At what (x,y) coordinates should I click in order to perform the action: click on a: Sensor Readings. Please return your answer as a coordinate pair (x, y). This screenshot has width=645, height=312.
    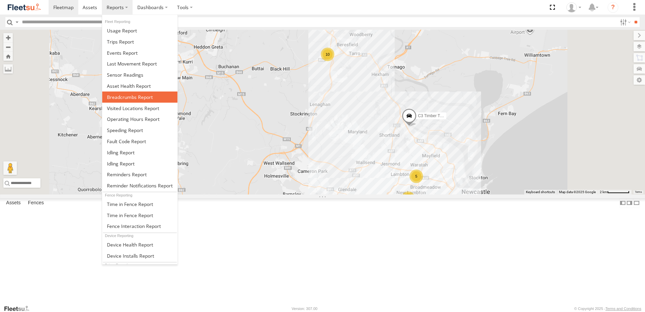
    Looking at the image, I should click on (140, 75).